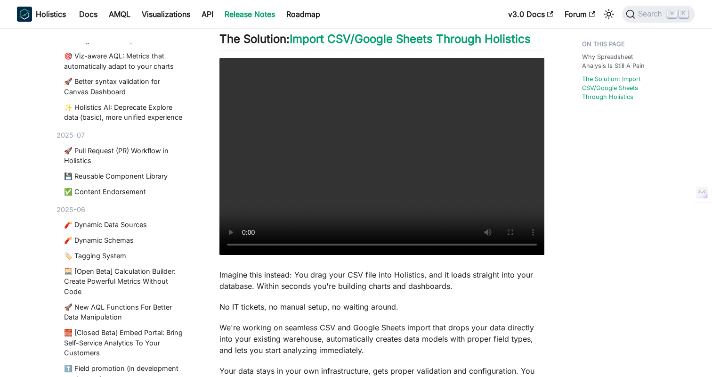 The width and height of the screenshot is (712, 377). What do you see at coordinates (250, 14) in the screenshot?
I see `a: Release Notes` at bounding box center [250, 14].